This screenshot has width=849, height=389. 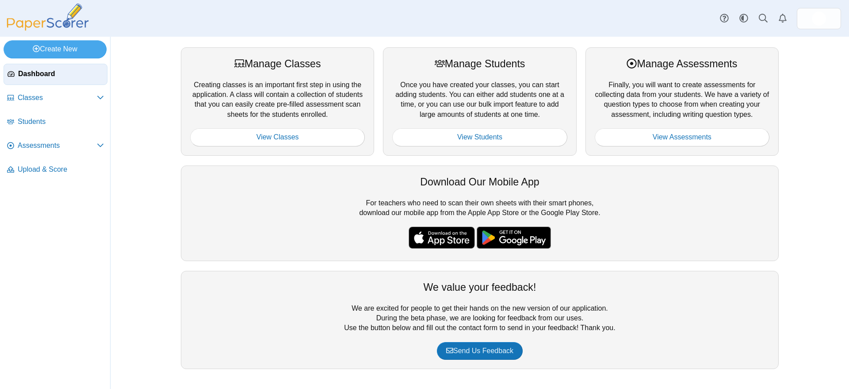 I want to click on div: Manage Assessments, so click(x=682, y=64).